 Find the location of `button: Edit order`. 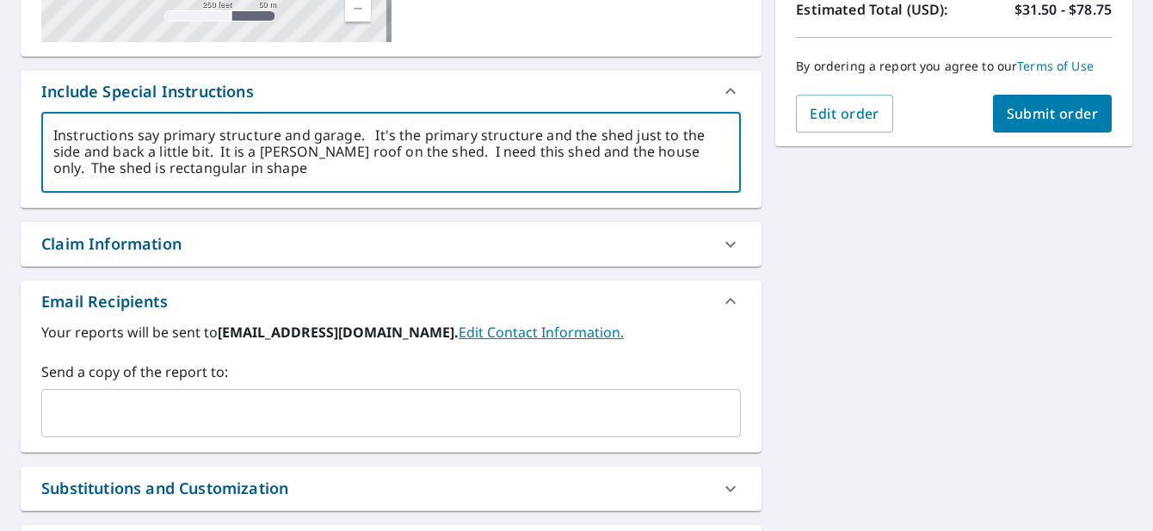

button: Edit order is located at coordinates (844, 114).